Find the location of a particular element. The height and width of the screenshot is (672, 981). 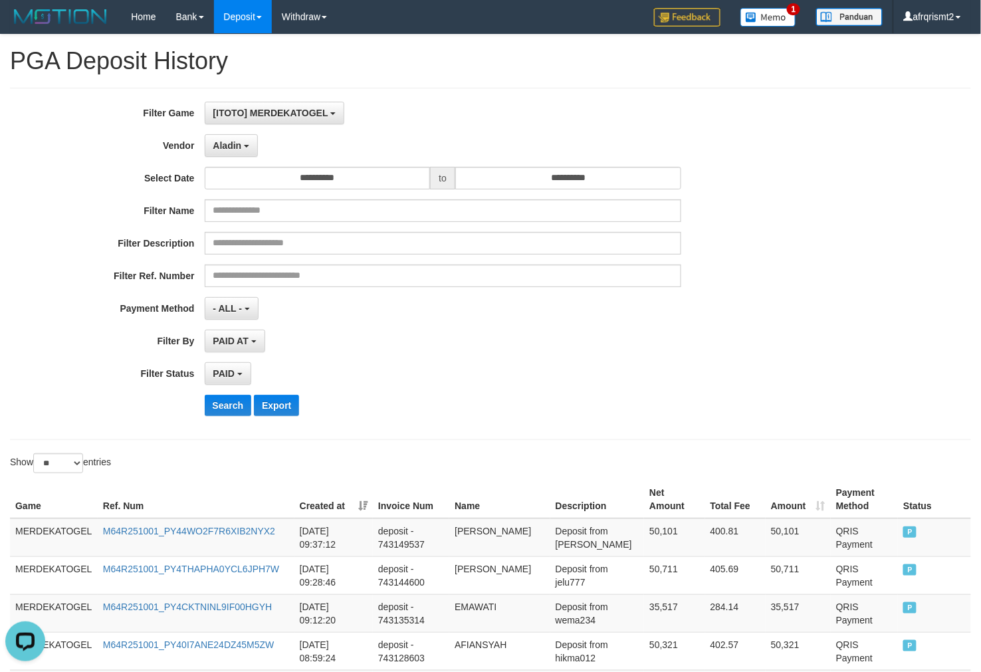

td: deposit - 743128603 is located at coordinates (411, 651).